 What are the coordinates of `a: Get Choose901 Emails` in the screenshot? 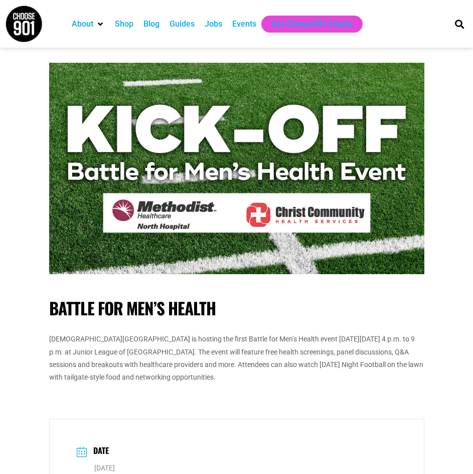 It's located at (312, 24).